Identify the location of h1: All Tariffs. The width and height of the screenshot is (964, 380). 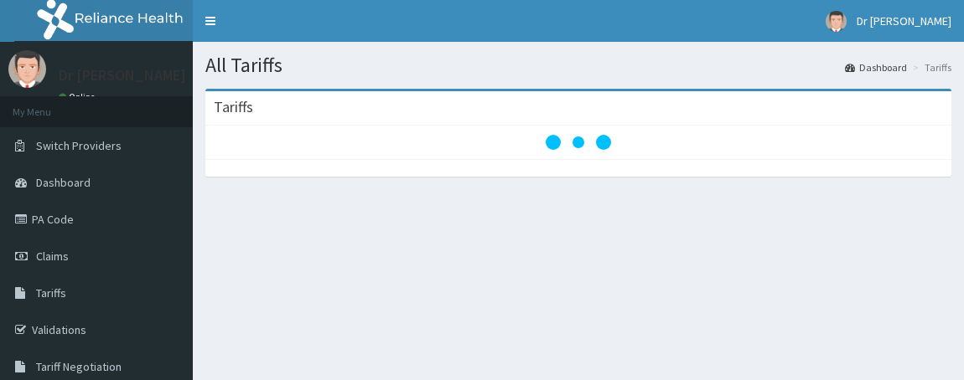
(578, 65).